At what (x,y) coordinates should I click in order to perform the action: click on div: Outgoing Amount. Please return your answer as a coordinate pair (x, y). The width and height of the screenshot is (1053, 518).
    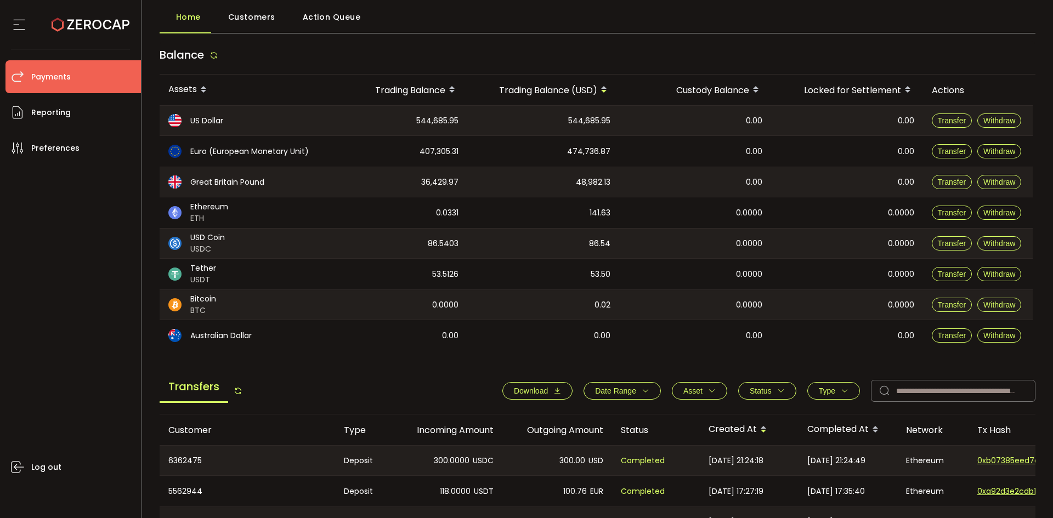
    Looking at the image, I should click on (557, 430).